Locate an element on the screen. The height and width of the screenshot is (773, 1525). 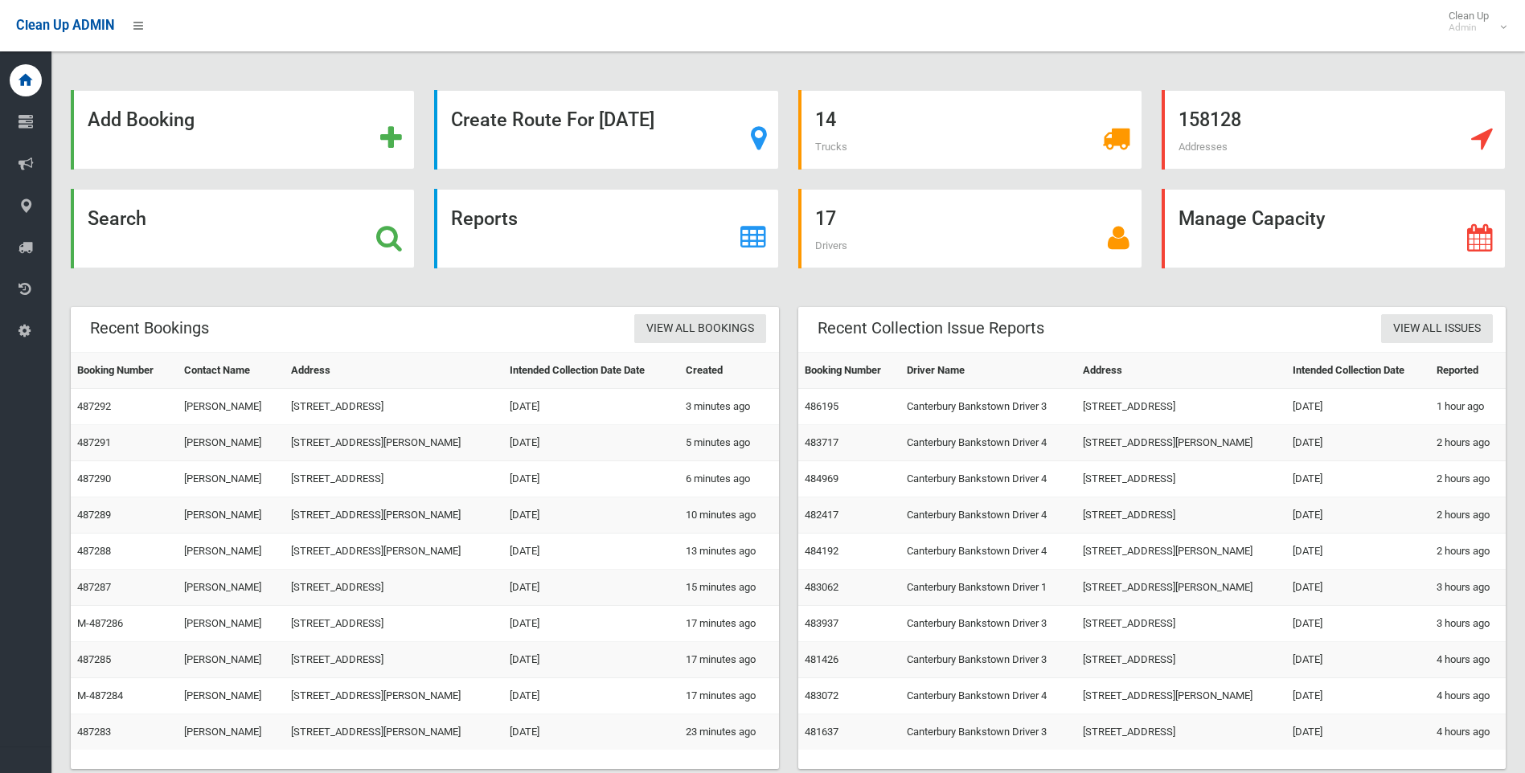
a: M-487286 is located at coordinates (100, 623).